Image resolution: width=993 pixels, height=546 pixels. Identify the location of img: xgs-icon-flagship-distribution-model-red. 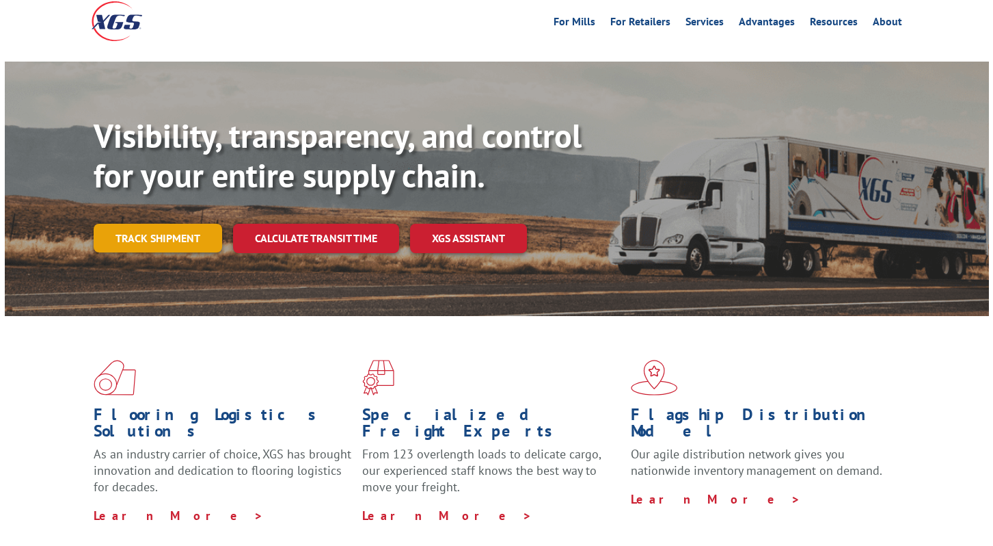
(654, 377).